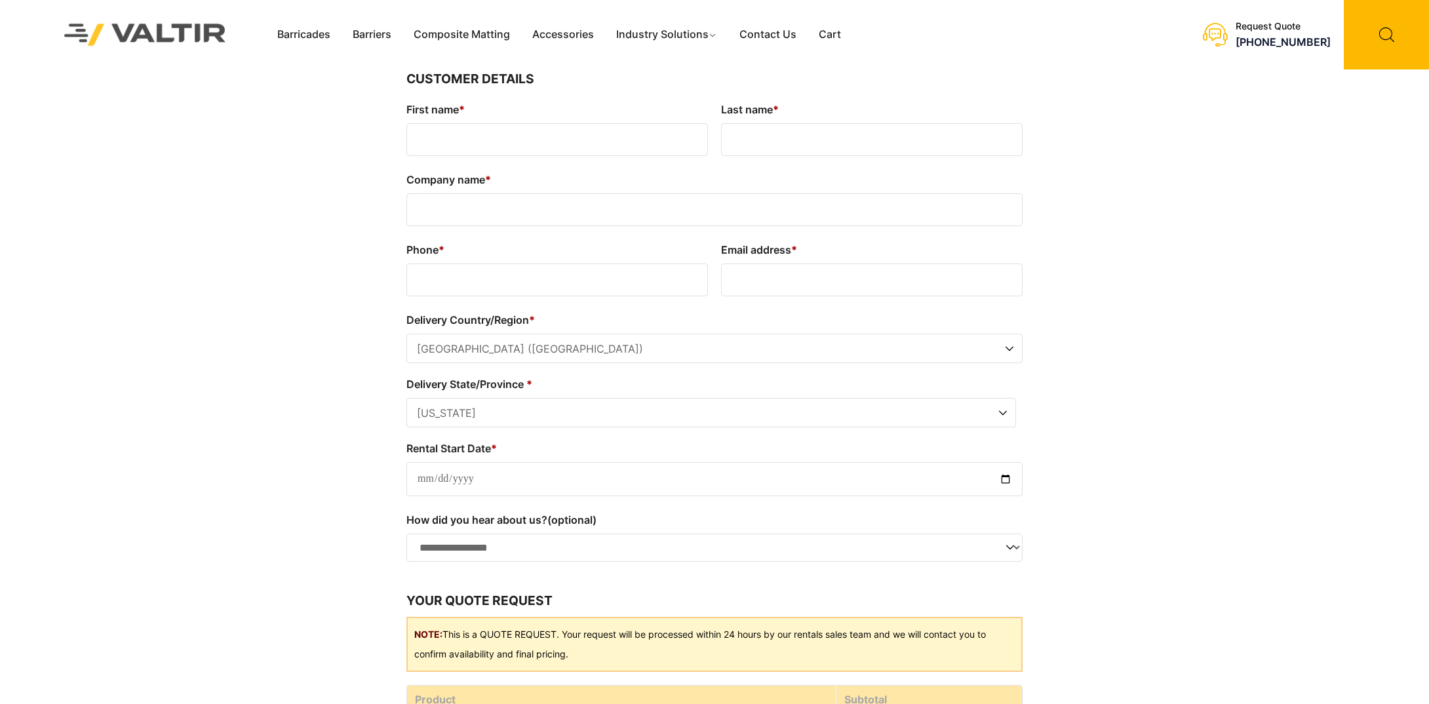  Describe the element at coordinates (667, 35) in the screenshot. I see `a: Industry Solutions` at that location.